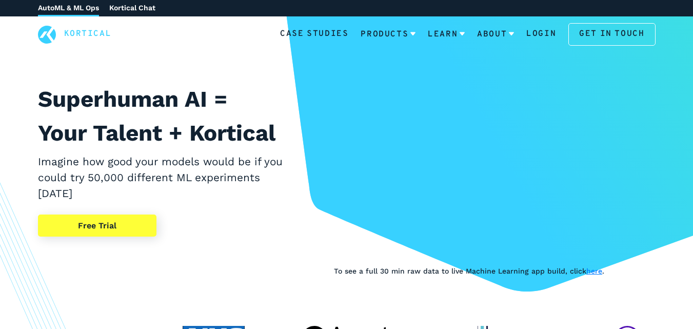 This screenshot has height=329, width=693. Describe the element at coordinates (495, 34) in the screenshot. I see `a: About` at that location.